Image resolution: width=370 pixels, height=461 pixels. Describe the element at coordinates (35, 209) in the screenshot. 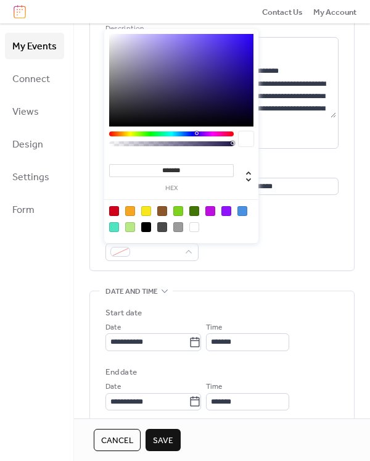

I see `a: Form` at that location.